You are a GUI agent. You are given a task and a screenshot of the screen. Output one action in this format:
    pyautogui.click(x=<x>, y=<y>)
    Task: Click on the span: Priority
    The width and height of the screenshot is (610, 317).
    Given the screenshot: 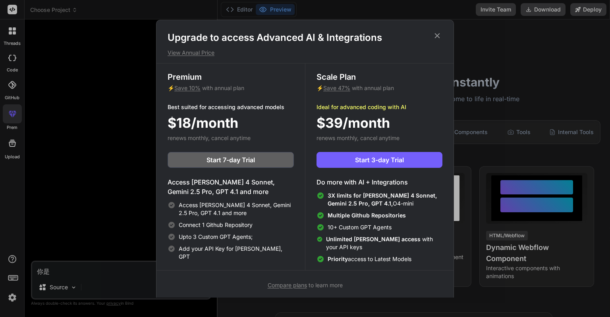 What is the action you would take?
    pyautogui.click(x=338, y=259)
    